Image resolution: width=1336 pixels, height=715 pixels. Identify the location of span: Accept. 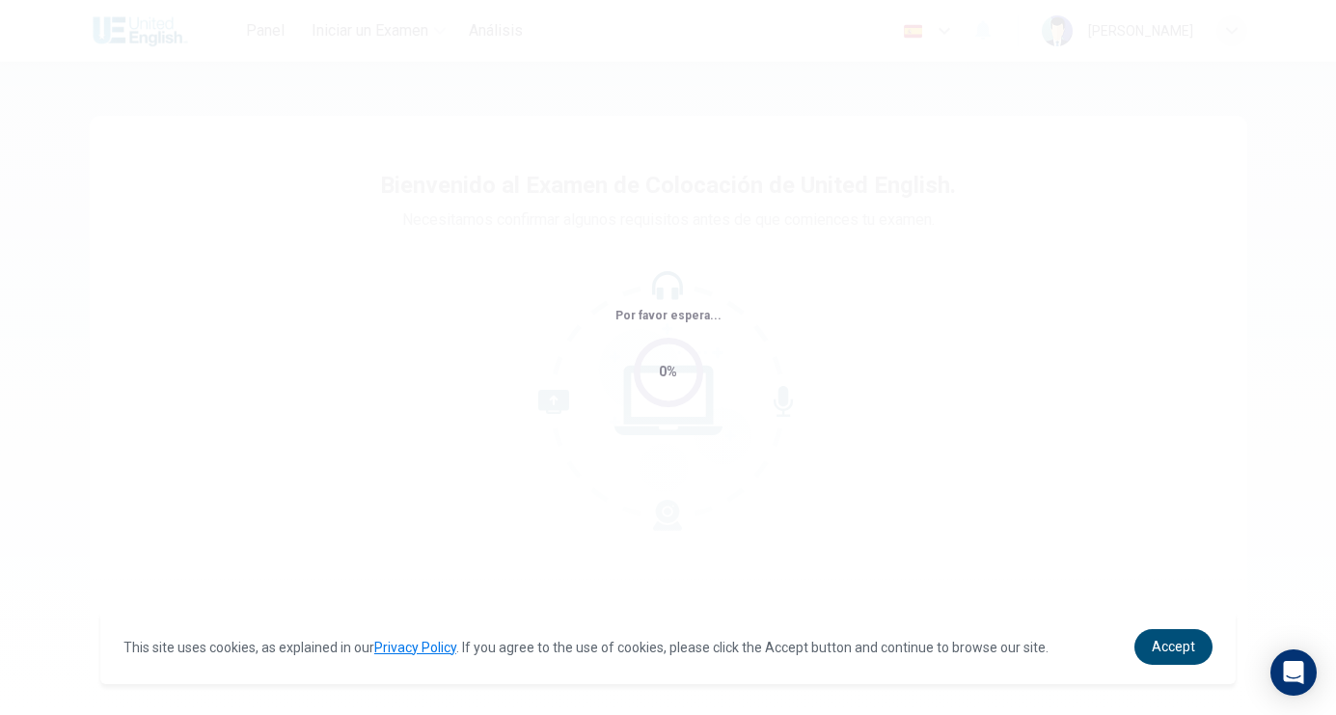
(1173, 646).